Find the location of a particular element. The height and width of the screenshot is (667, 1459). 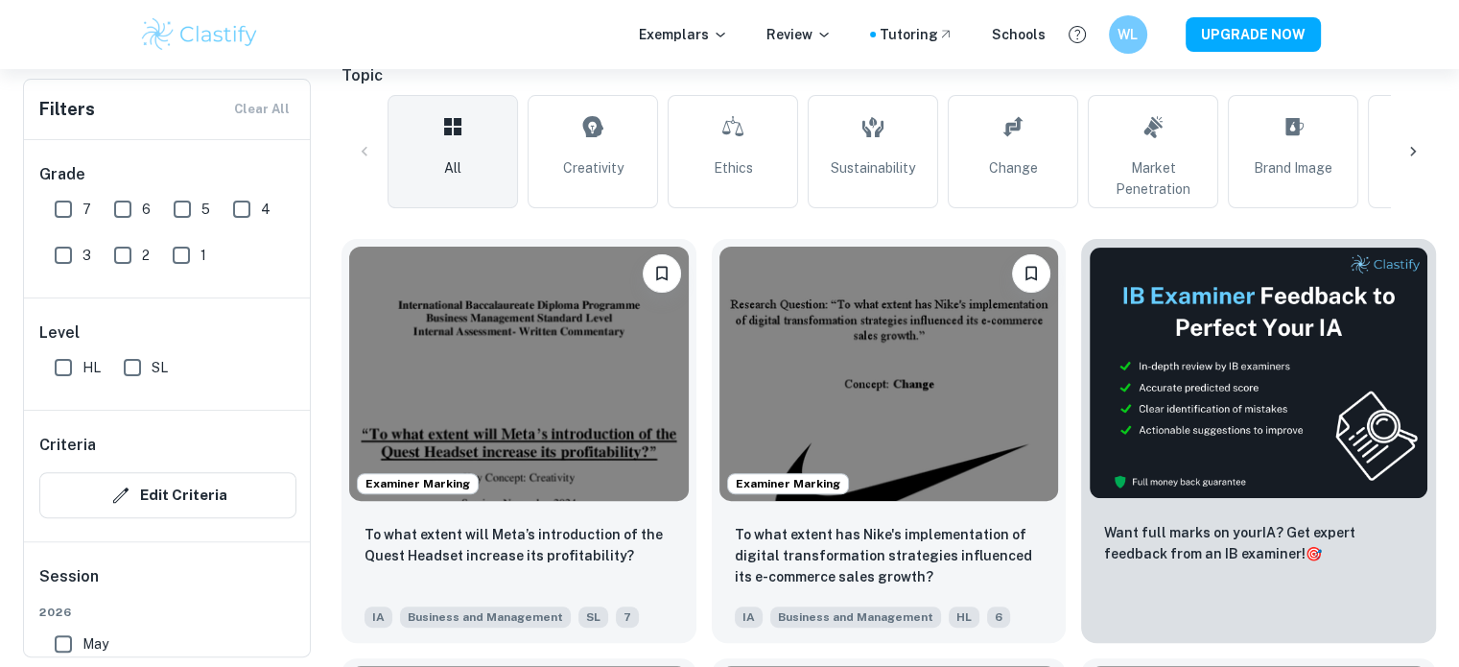

h6: Level is located at coordinates (168, 333).